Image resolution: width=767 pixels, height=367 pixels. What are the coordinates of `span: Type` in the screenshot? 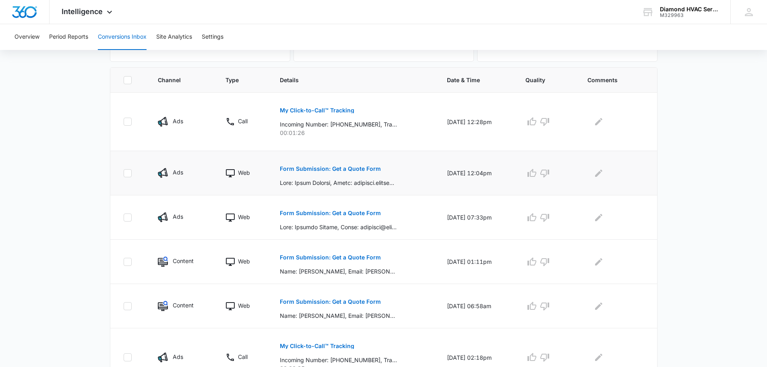 It's located at (237, 80).